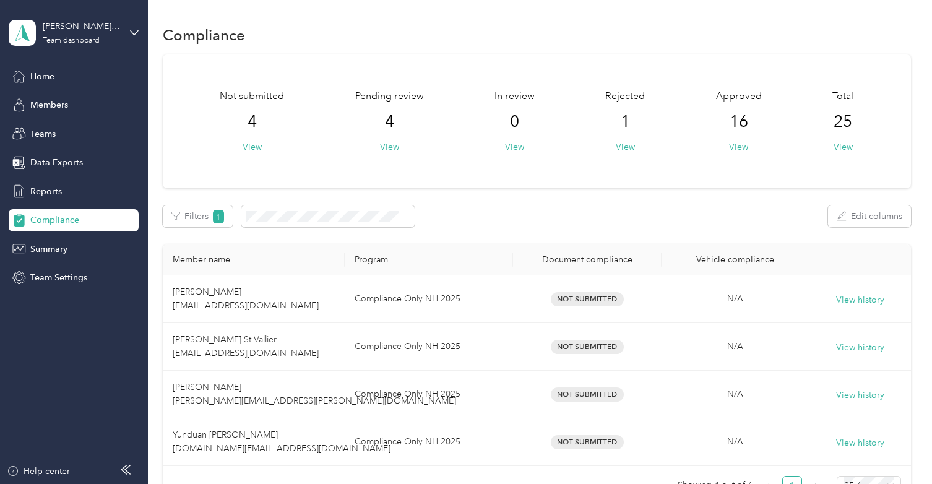  What do you see at coordinates (735, 259) in the screenshot?
I see `div: Vehicle compliance` at bounding box center [735, 259].